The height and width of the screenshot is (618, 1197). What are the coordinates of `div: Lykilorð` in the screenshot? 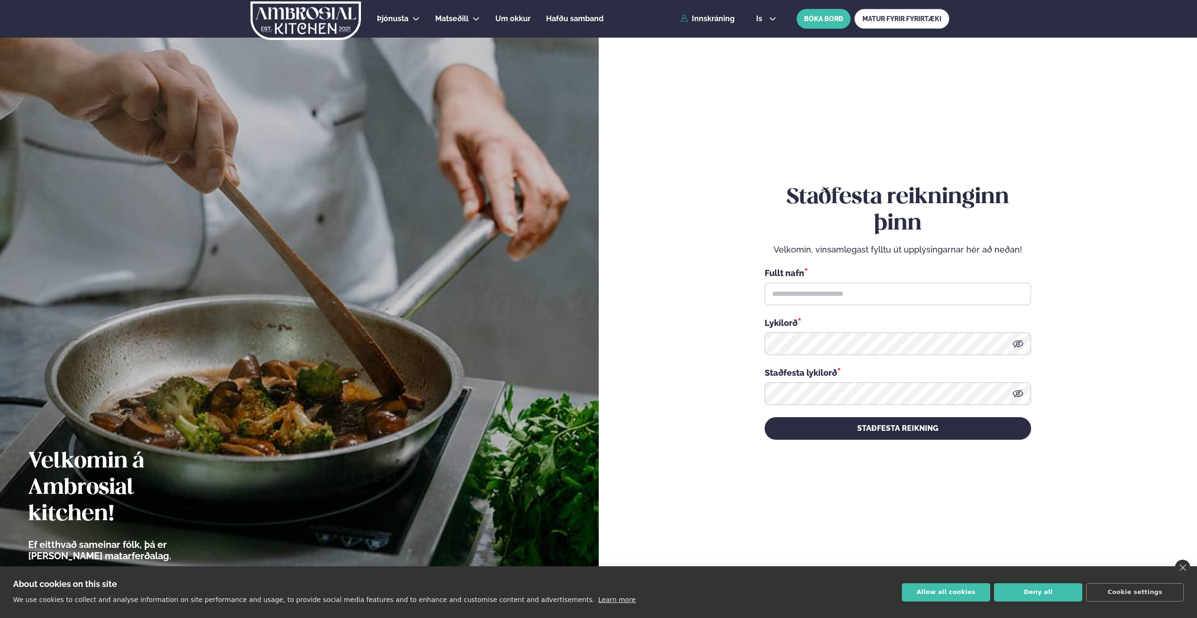 It's located at (898, 322).